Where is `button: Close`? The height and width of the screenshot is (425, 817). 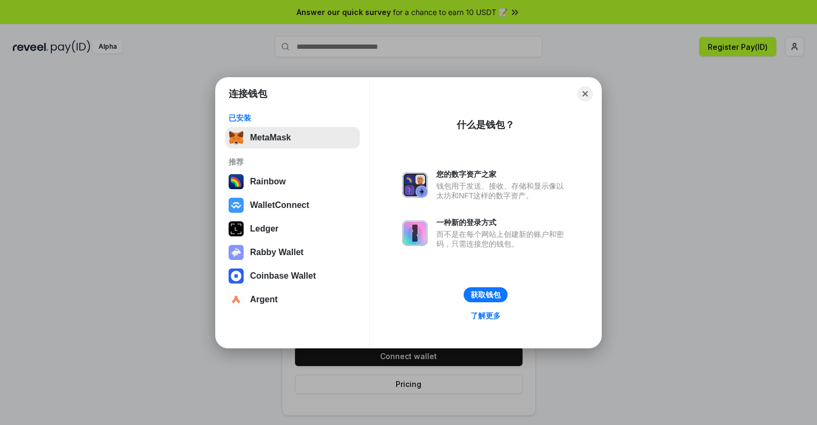
button: Close is located at coordinates (585, 94).